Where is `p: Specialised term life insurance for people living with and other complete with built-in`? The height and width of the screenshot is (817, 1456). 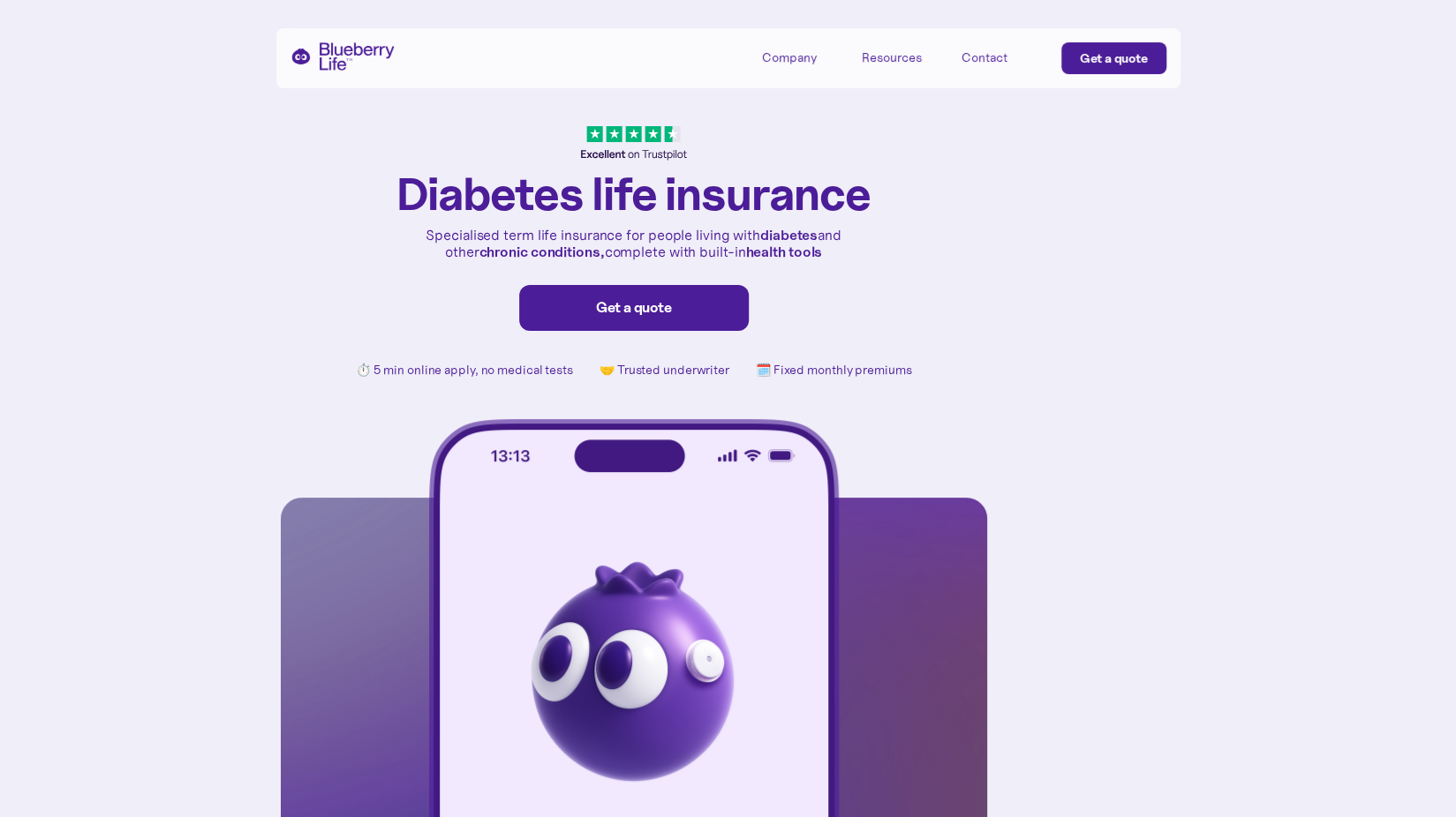
p: Specialised term life insurance for people living with and other complete with built-in is located at coordinates (634, 244).